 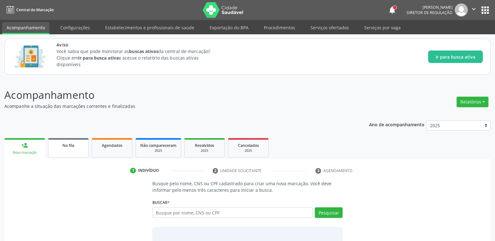 What do you see at coordinates (175, 95) in the screenshot?
I see `p: Acompanhamento` at bounding box center [175, 95].